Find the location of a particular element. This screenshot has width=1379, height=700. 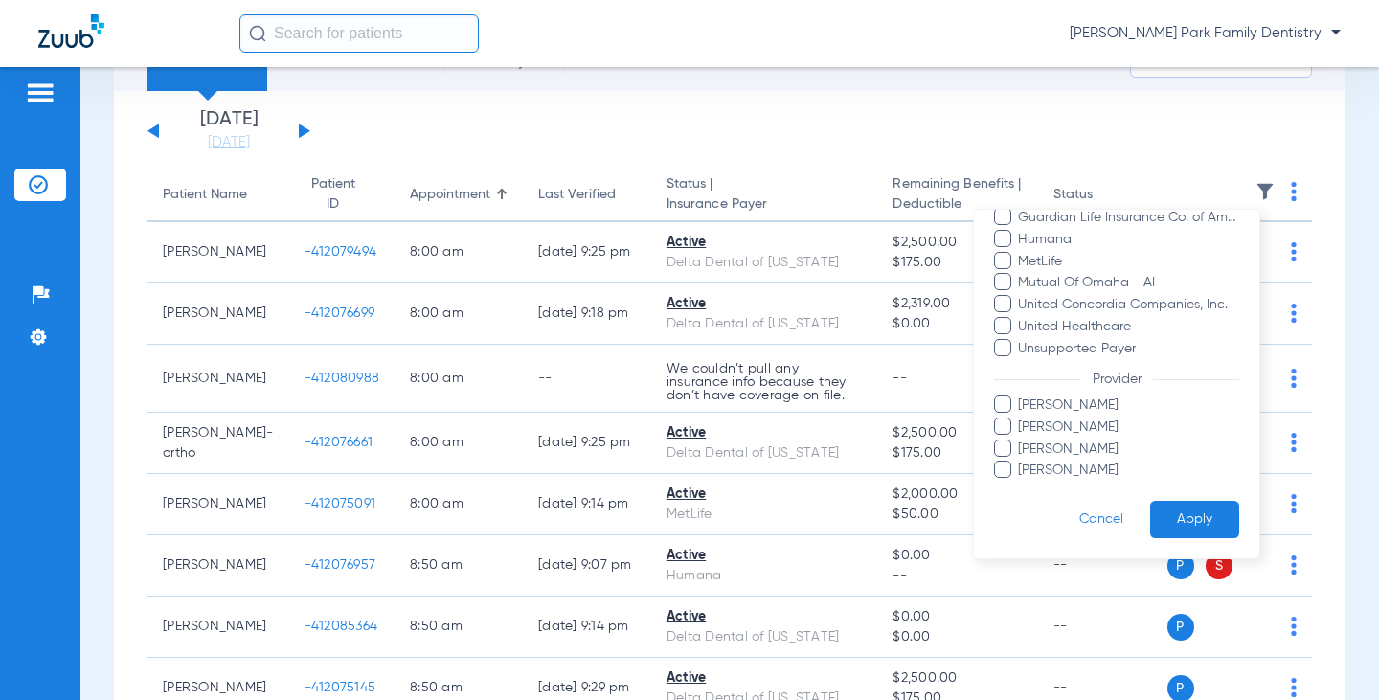

span: Provider is located at coordinates (1117, 379).